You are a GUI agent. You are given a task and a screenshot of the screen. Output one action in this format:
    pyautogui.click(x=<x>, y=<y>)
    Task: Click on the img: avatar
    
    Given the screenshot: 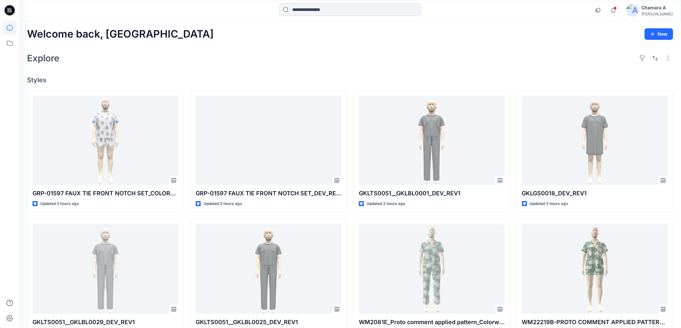 What is the action you would take?
    pyautogui.click(x=632, y=10)
    